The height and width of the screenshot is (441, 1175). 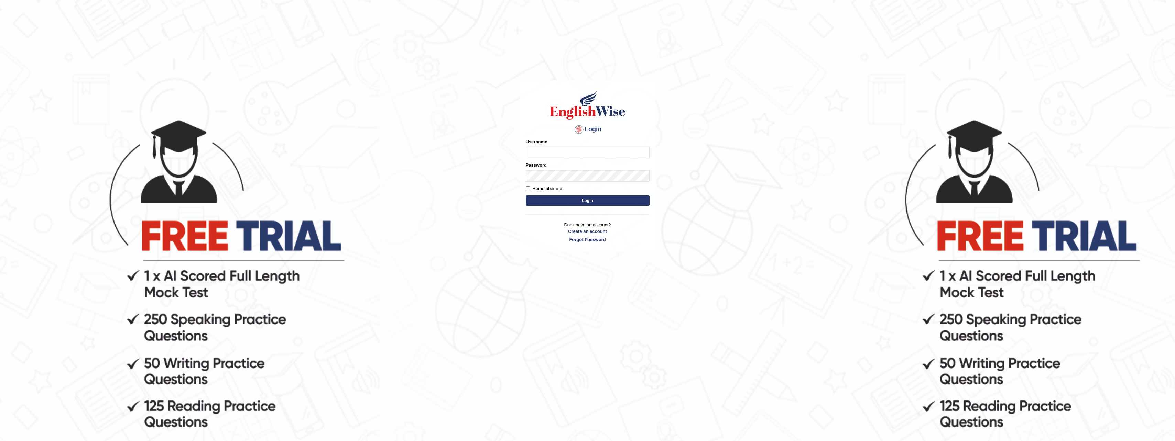 I want to click on label: Username, so click(x=536, y=142).